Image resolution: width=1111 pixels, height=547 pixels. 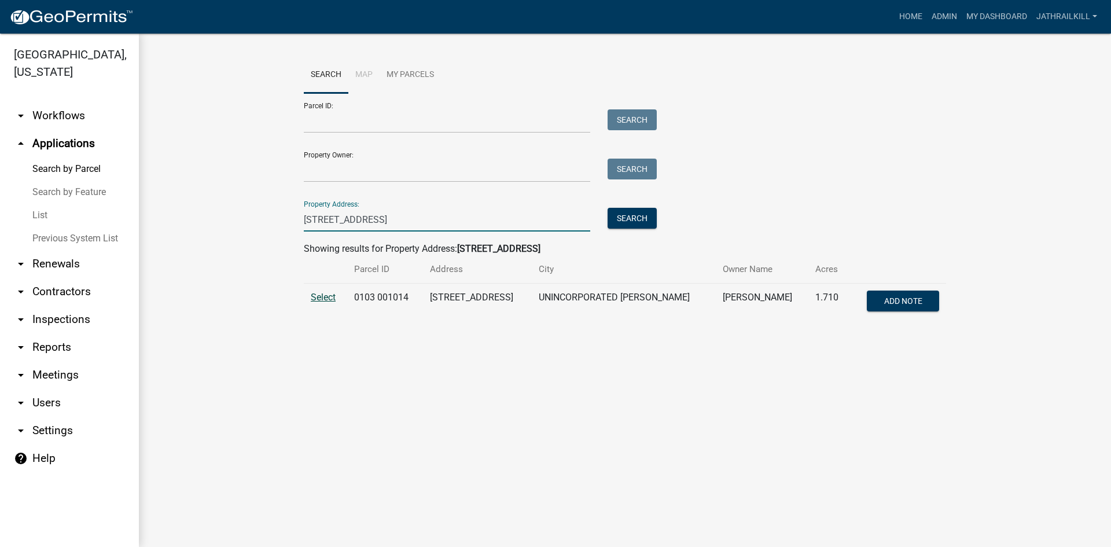 I want to click on th: City, so click(x=624, y=269).